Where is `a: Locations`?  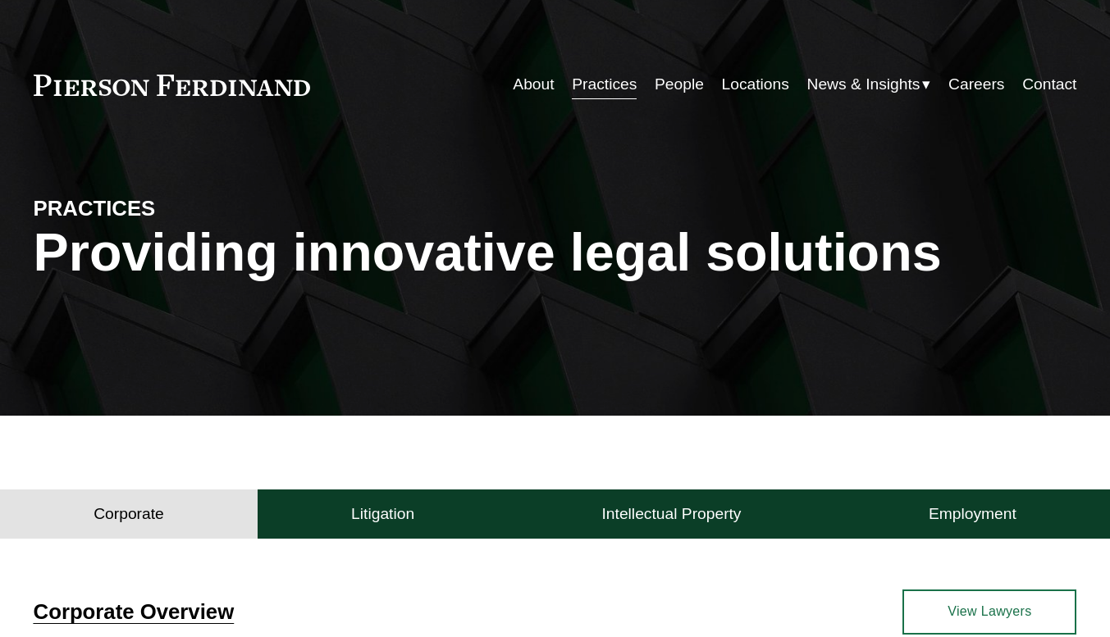 a: Locations is located at coordinates (755, 84).